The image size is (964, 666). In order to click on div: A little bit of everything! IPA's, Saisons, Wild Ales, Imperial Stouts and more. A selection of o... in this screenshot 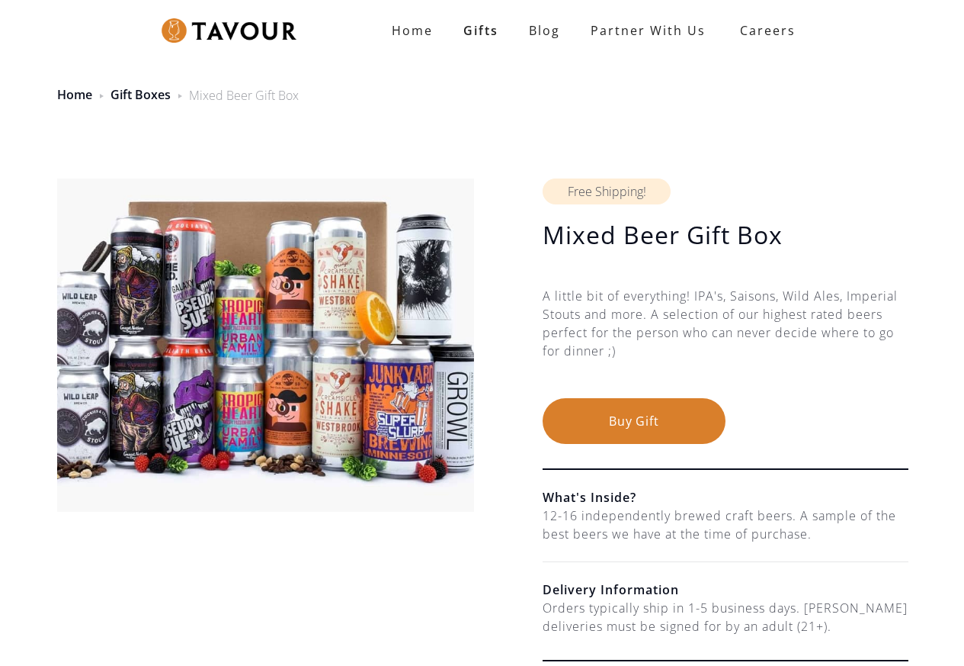, I will do `click(726, 342)`.